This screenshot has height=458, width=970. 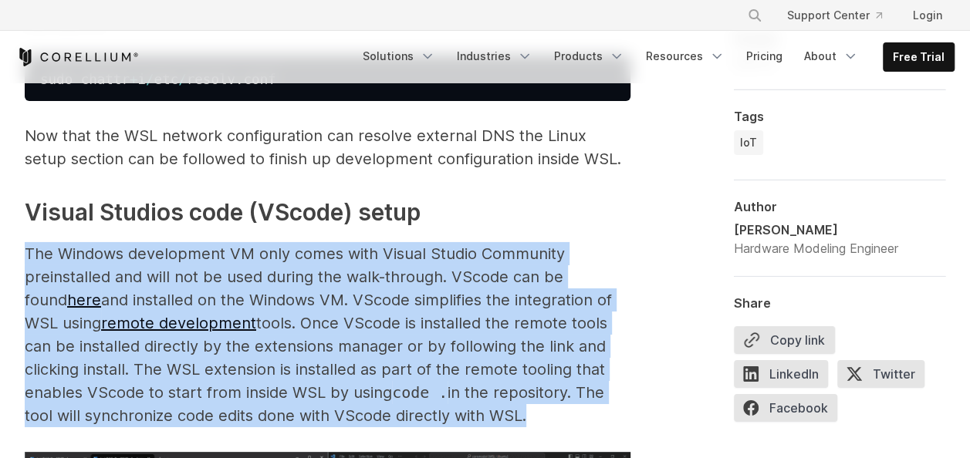 I want to click on span: in the repository. The tool will synchronize code edits done with VScode directly with WSL., so click(x=314, y=404).